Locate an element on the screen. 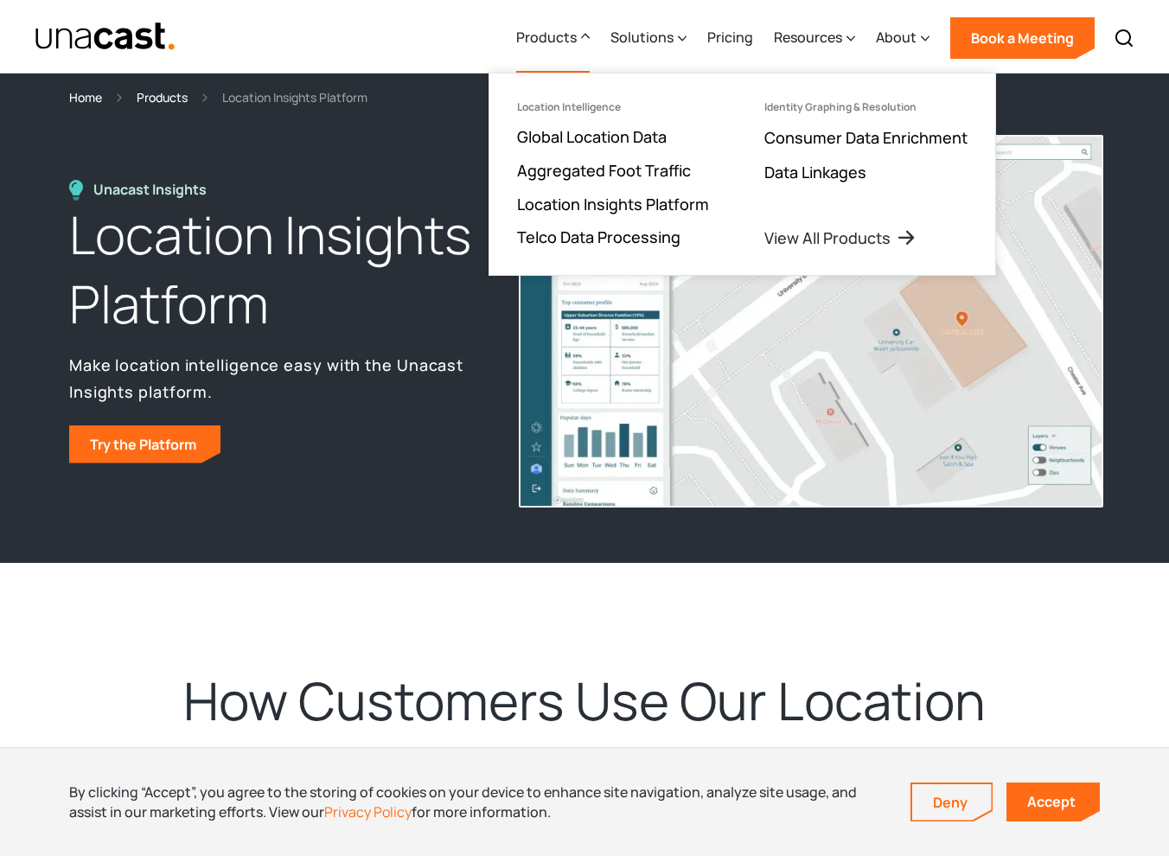 The width and height of the screenshot is (1169, 856). div: Location Insights Platform is located at coordinates (295, 97).